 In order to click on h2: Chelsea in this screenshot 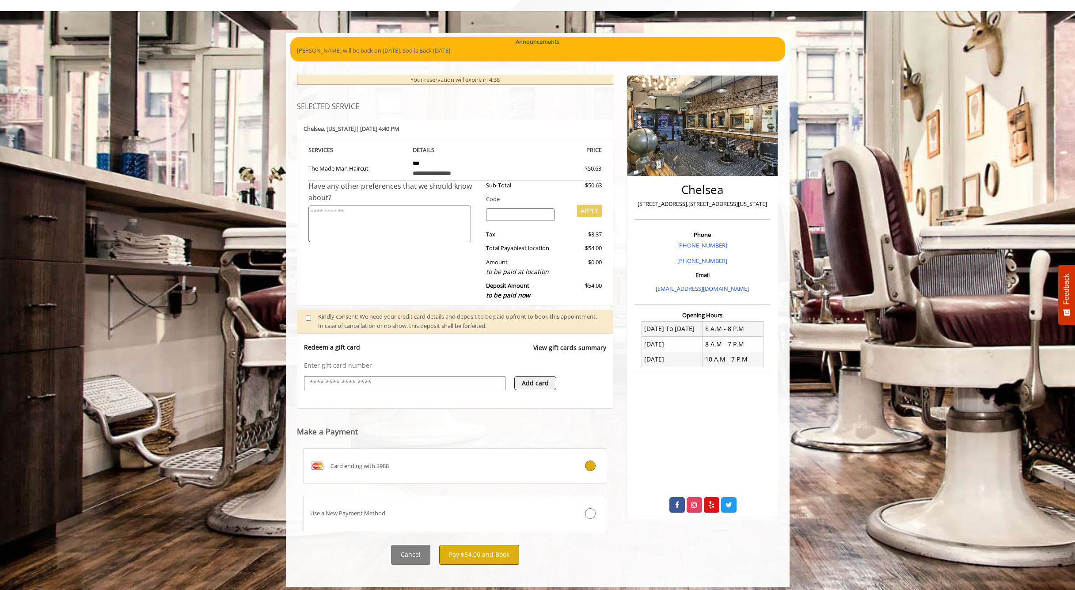, I will do `click(702, 190)`.